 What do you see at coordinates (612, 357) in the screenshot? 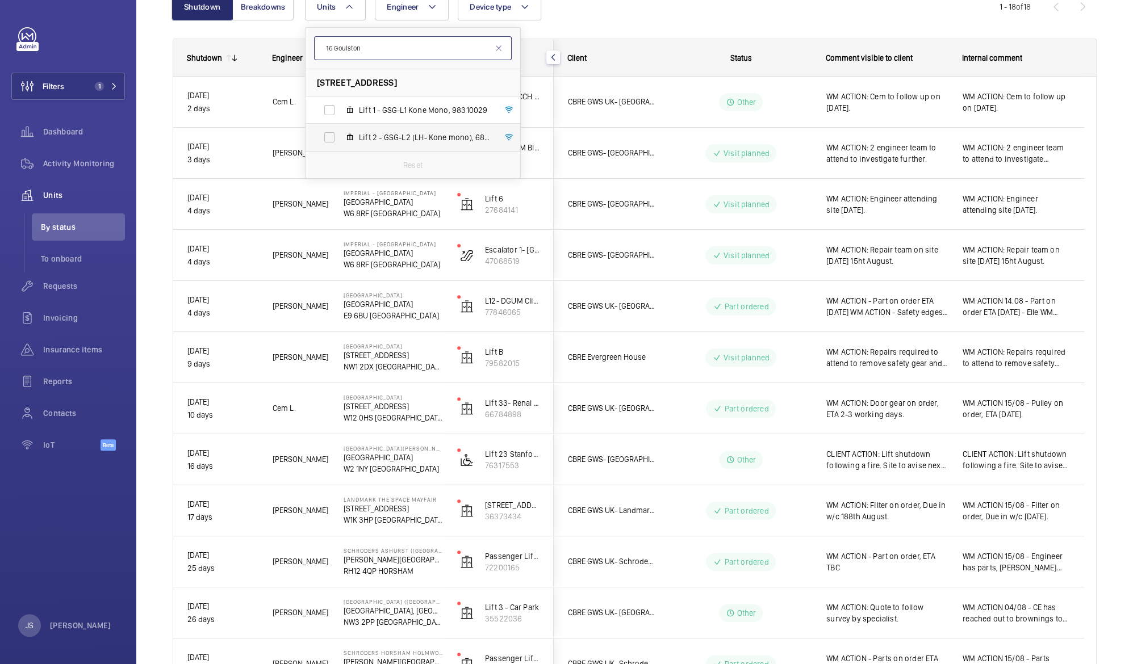
I see `span: CBRE Evergreen House` at bounding box center [612, 357].